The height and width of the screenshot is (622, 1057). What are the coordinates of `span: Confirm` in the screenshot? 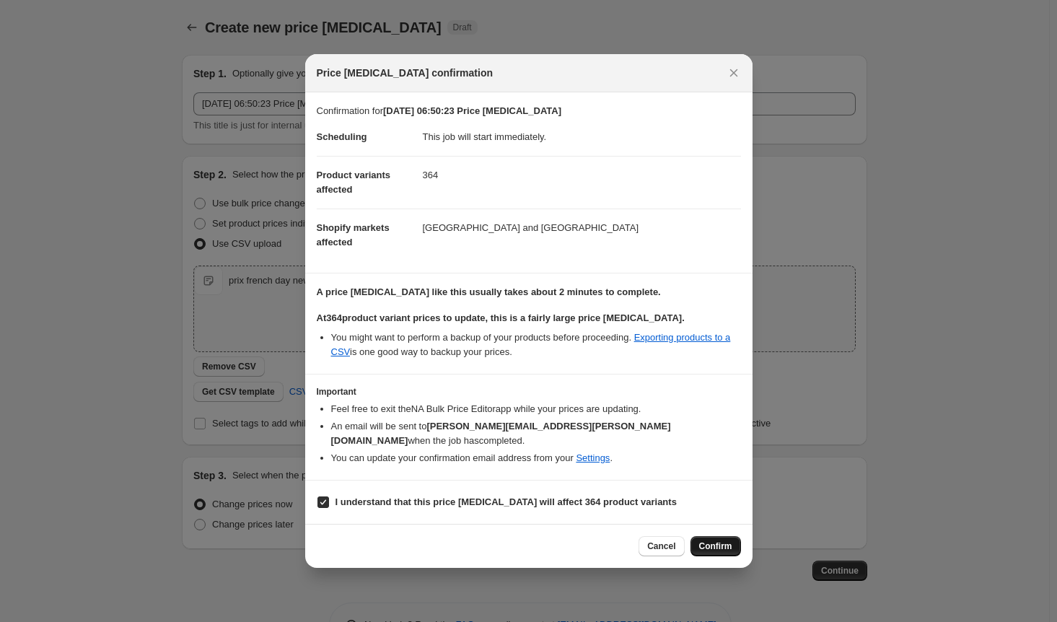 It's located at (716, 546).